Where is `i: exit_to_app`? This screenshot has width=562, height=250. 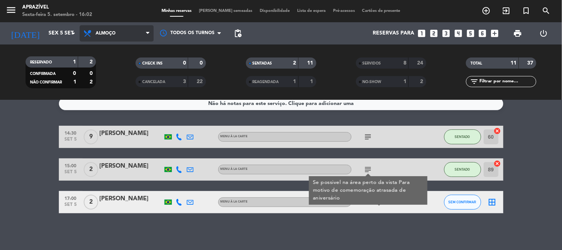 i: exit_to_app is located at coordinates (506, 11).